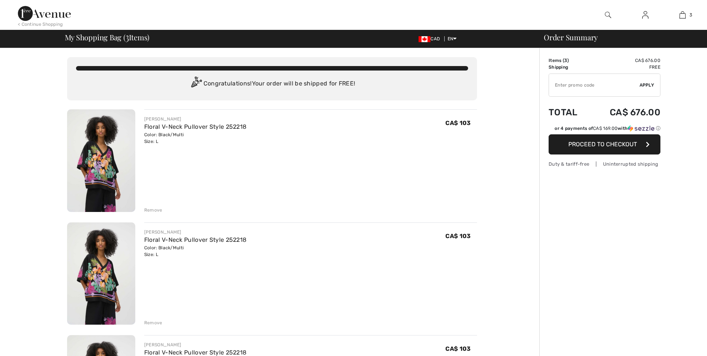 Image resolution: width=707 pixels, height=356 pixels. What do you see at coordinates (431, 39) in the screenshot?
I see `span: CAD` at bounding box center [431, 39].